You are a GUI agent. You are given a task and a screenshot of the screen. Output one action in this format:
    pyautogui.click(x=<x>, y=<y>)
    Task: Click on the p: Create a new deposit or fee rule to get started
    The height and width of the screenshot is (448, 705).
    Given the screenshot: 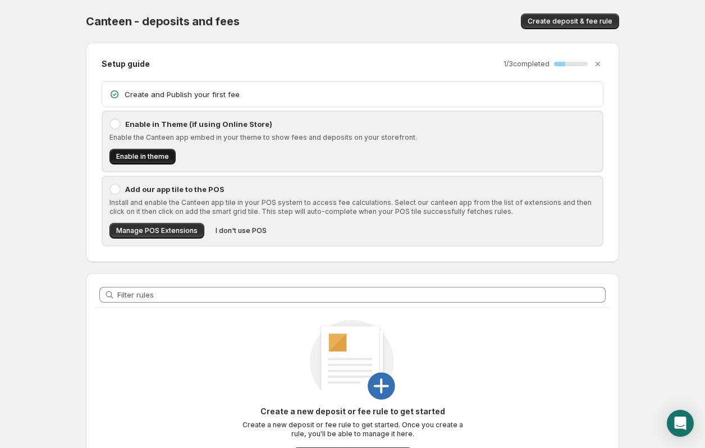 What is the action you would take?
    pyautogui.click(x=352, y=411)
    